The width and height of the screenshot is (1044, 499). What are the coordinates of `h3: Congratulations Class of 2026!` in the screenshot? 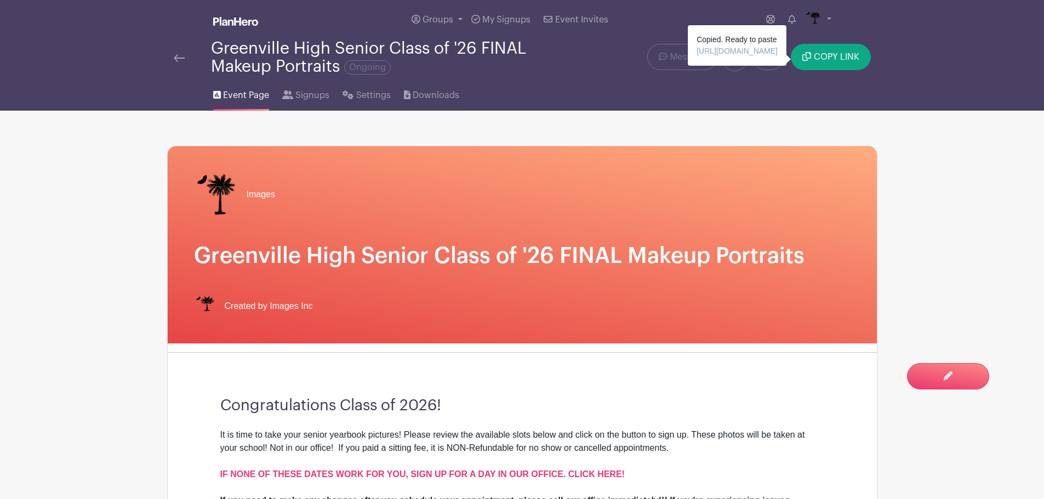 It's located at (522, 406).